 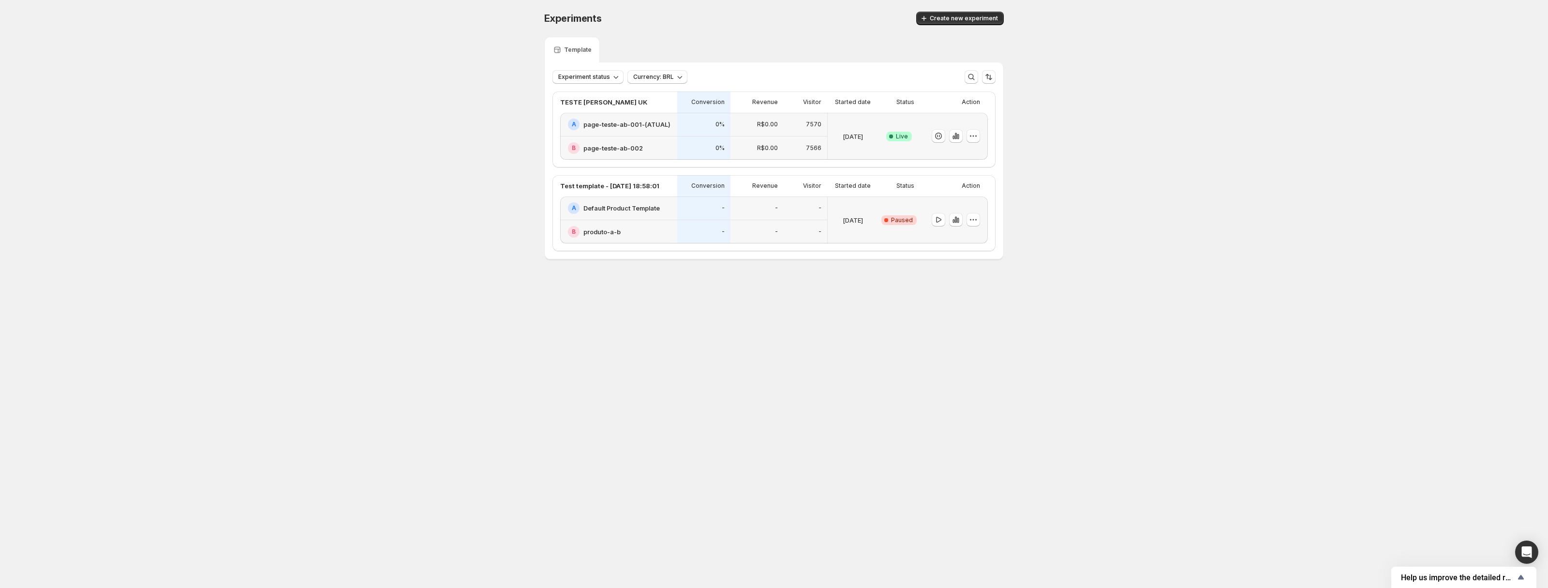 What do you see at coordinates (573, 18) in the screenshot?
I see `span: Experiments` at bounding box center [573, 18].